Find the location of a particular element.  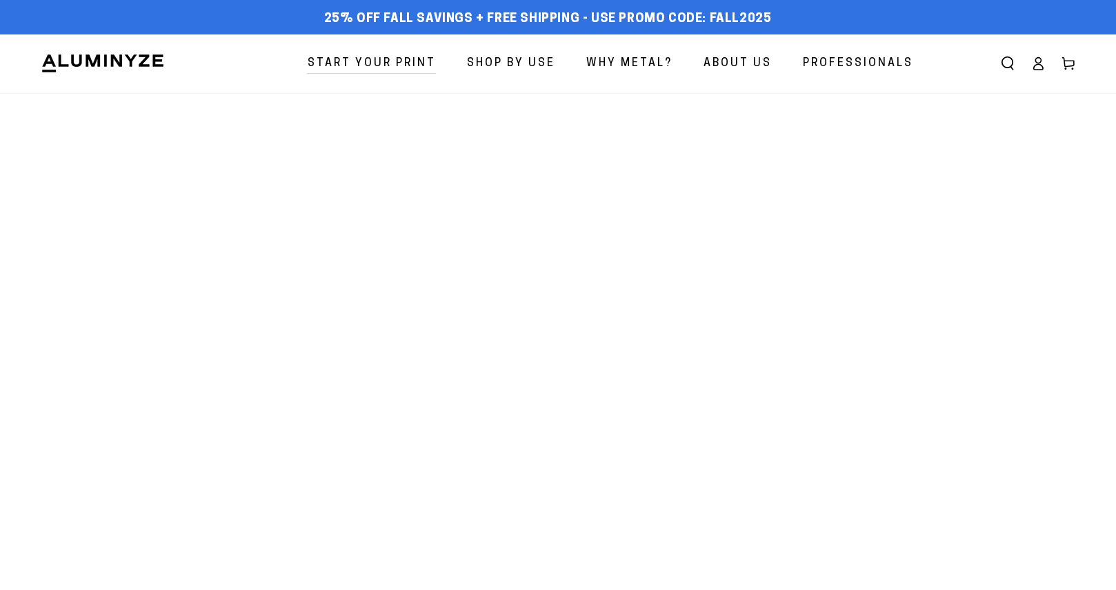

span: Professionals is located at coordinates (858, 63).